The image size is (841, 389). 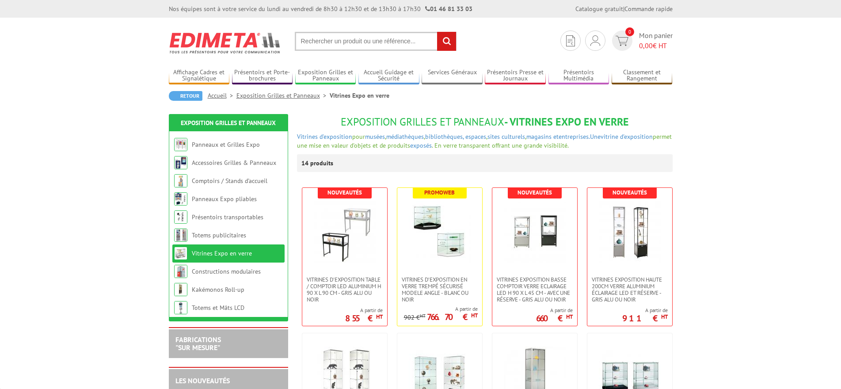 What do you see at coordinates (320, 9) in the screenshot?
I see `div: Nos équipes sont à votre service du lundi au vendredi de 8h30 à 12h30 et de 13h30 à 17h30` at bounding box center [320, 9].